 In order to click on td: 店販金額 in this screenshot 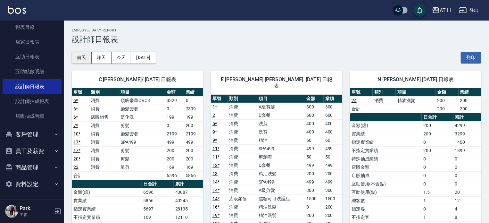, I will do `click(386, 167)`.